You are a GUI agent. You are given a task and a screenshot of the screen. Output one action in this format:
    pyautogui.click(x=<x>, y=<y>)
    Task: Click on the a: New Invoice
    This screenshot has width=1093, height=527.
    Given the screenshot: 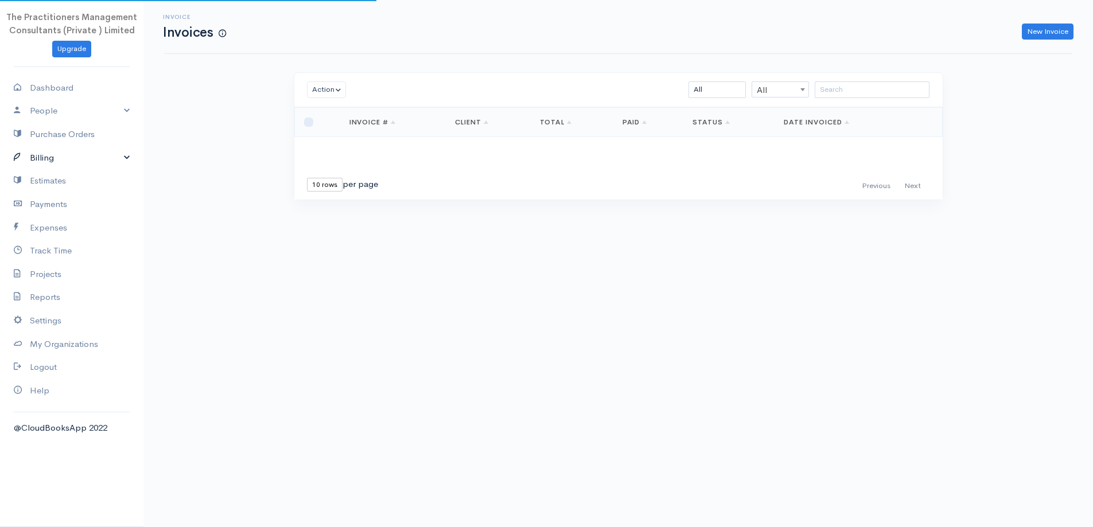 What is the action you would take?
    pyautogui.click(x=1048, y=32)
    